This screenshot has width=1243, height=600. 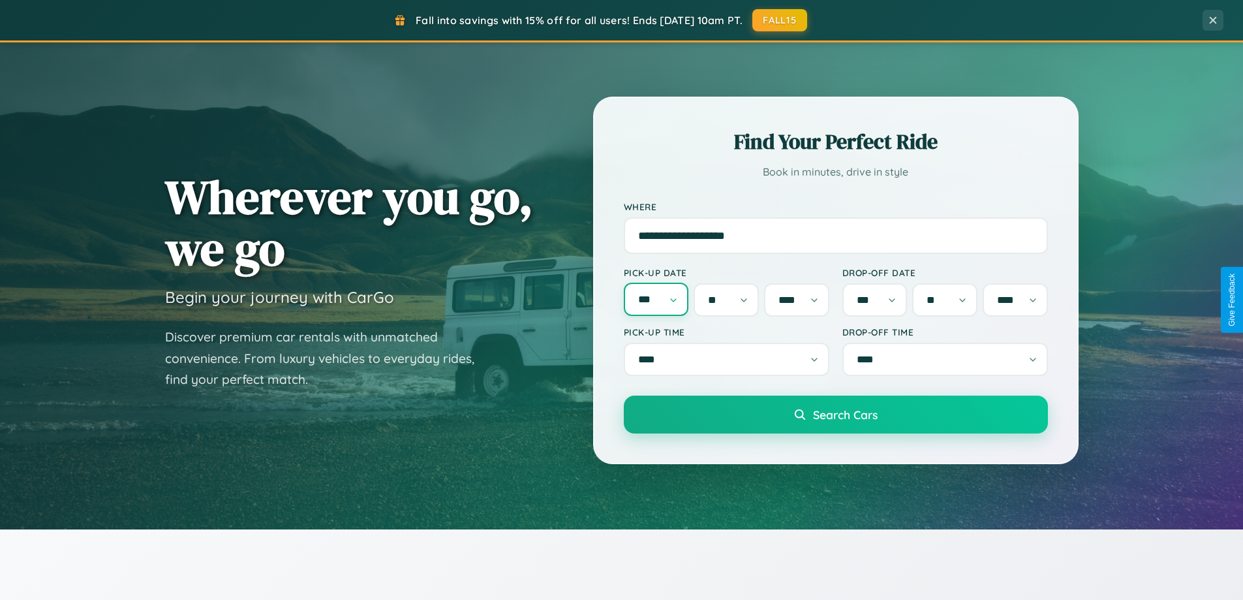 I want to click on p: Book in minutes, drive in style, so click(x=836, y=172).